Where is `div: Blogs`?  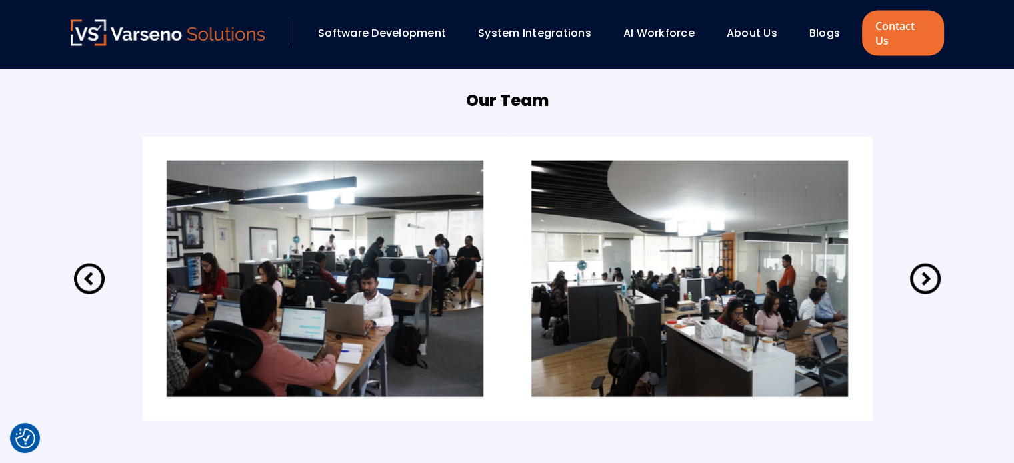
div: Blogs is located at coordinates (831, 33).